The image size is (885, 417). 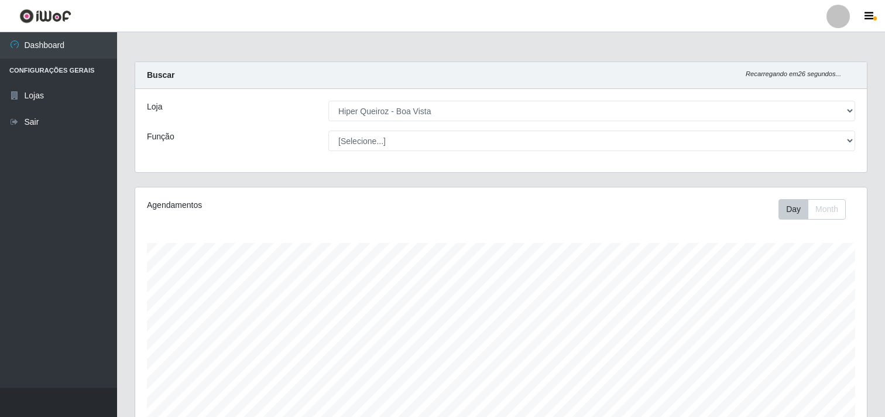 I want to click on img: CoreUI Logo, so click(x=45, y=16).